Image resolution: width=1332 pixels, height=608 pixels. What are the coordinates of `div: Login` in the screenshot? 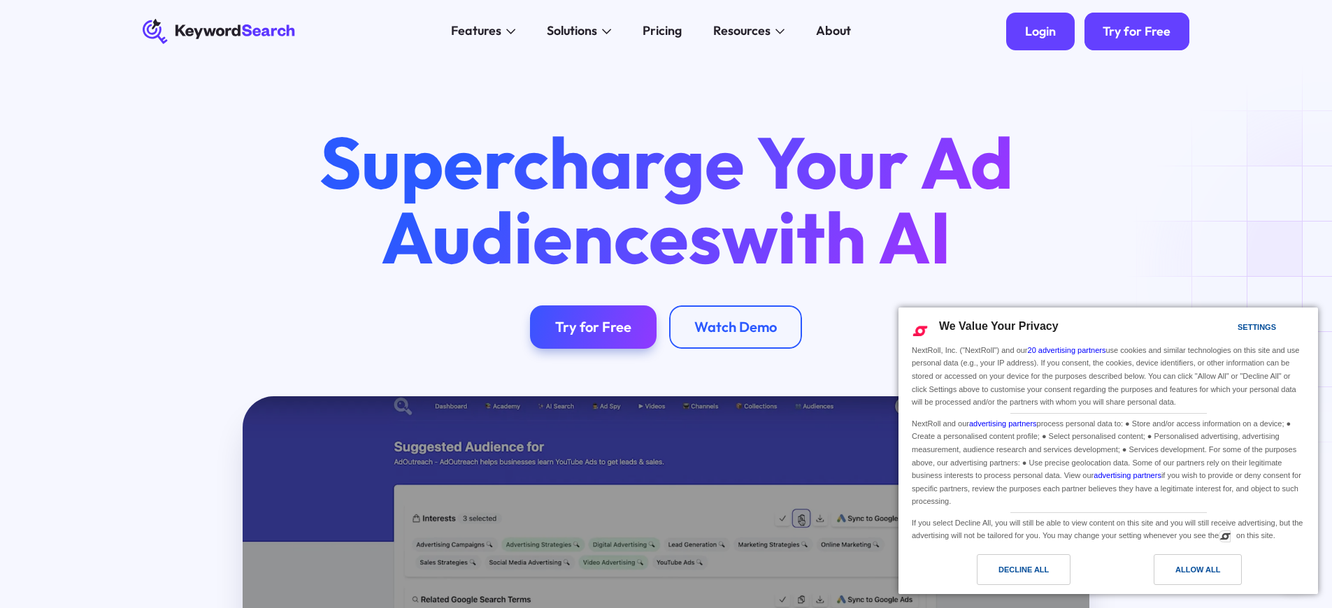 It's located at (1041, 31).